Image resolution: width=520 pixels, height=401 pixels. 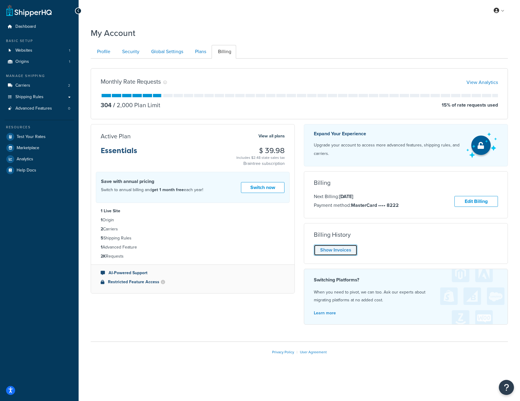 What do you see at coordinates (39, 170) in the screenshot?
I see `a: Help Docs` at bounding box center [39, 170].